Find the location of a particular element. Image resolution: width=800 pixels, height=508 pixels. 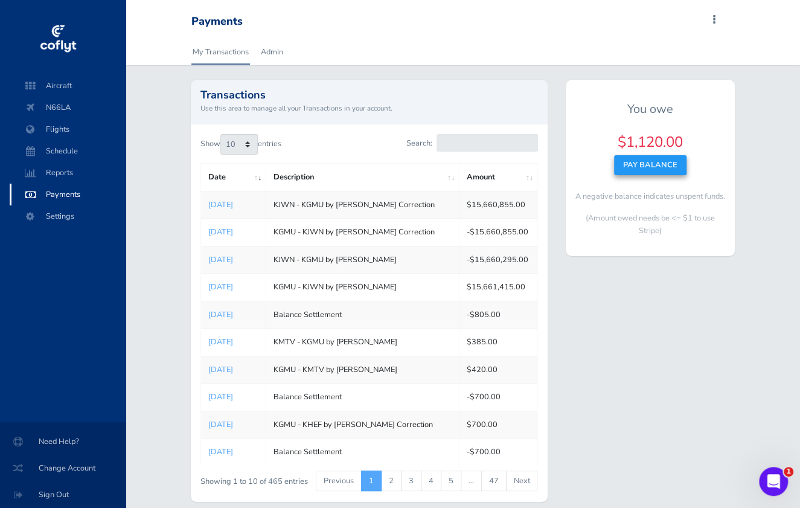

span: 1 is located at coordinates (789, 472).